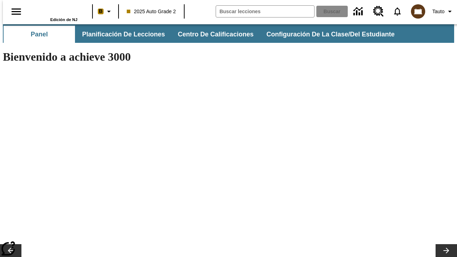  I want to click on button: Centro de calificaciones, so click(215, 34).